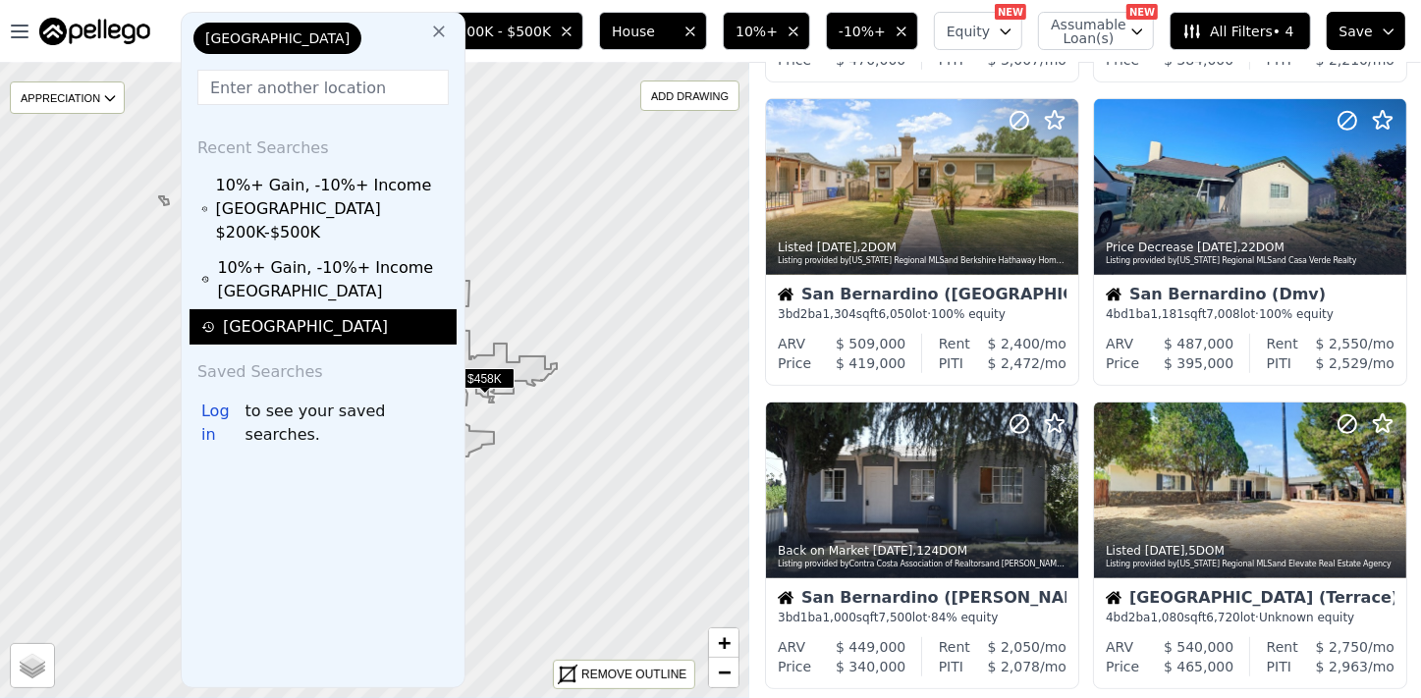 This screenshot has width=1421, height=698. What do you see at coordinates (840, 314) in the screenshot?
I see `span: 1,304` at bounding box center [840, 314].